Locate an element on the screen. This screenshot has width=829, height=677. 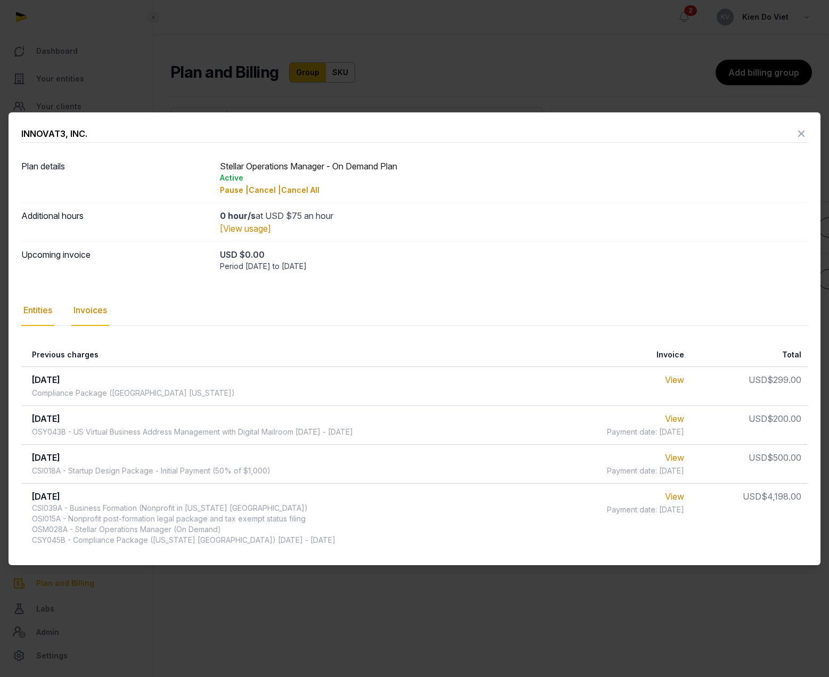
a: [View usage] is located at coordinates (246, 229).